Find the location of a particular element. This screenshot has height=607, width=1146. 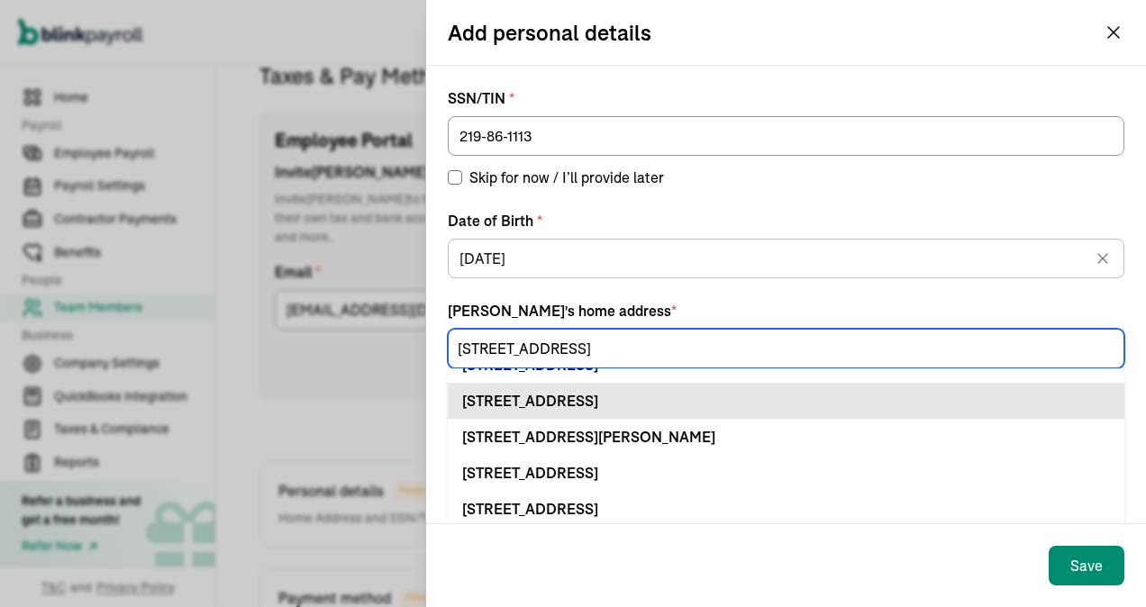

input: Street address (Ex. 4594 UnionSt...) is located at coordinates (786, 349).